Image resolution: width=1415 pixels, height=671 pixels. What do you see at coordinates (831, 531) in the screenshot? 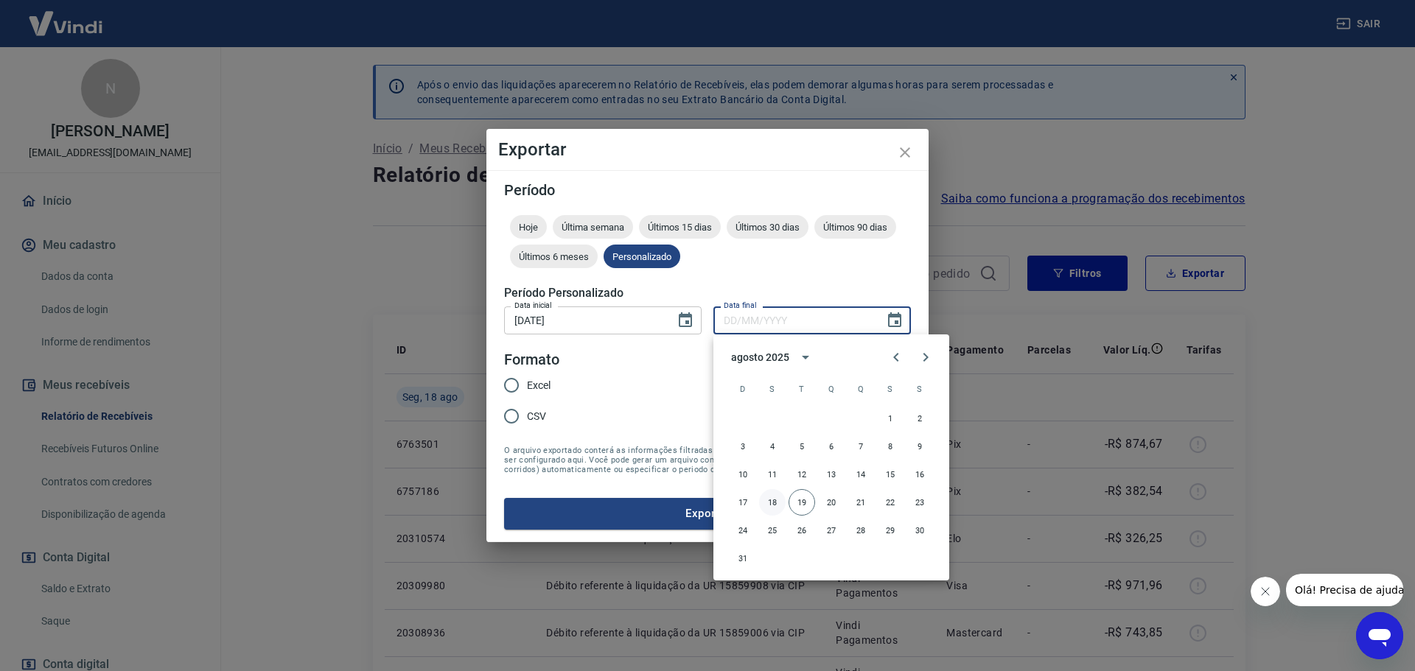
I see `button: 27` at bounding box center [831, 531].